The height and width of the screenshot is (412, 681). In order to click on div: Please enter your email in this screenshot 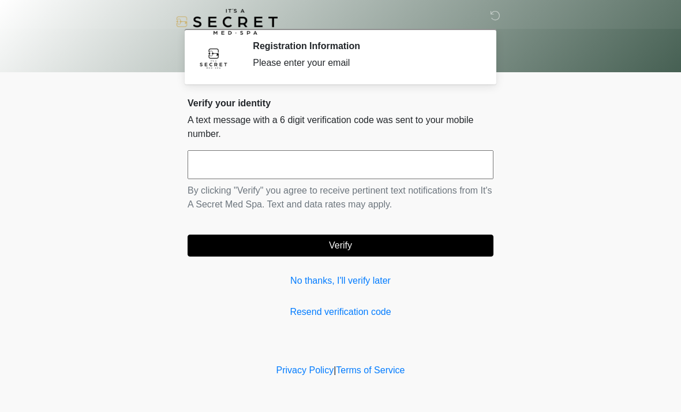, I will do `click(364, 63)`.